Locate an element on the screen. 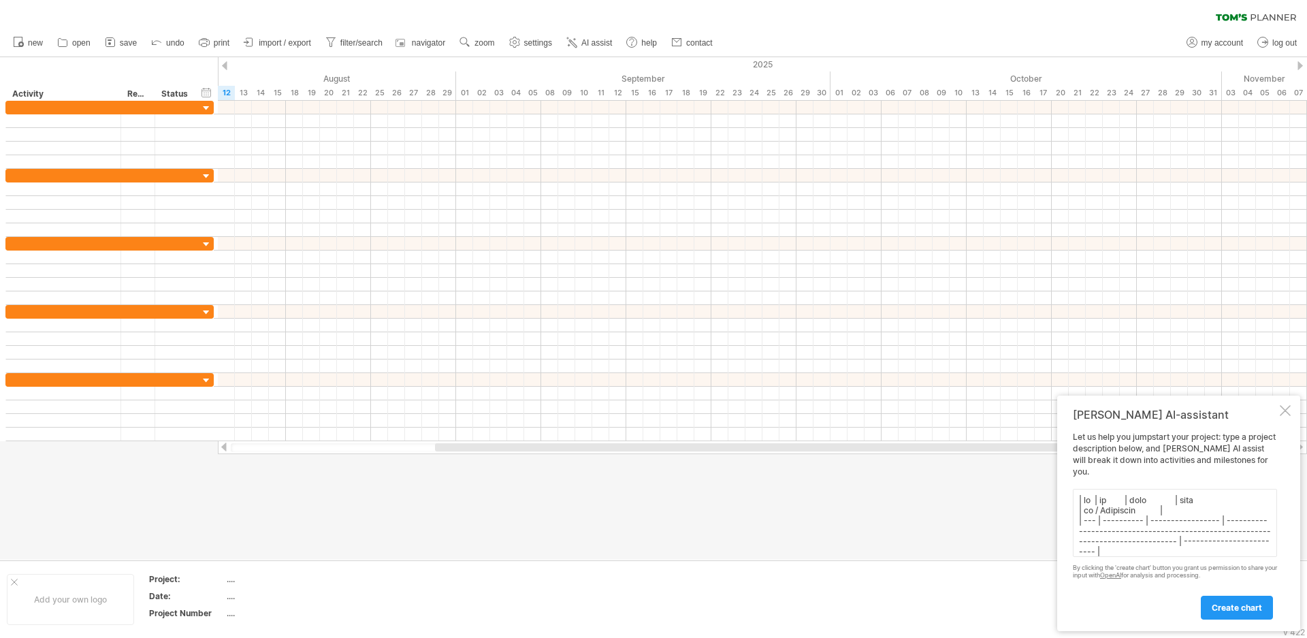 This screenshot has width=1307, height=638. div: Tuesday, 12 August 2025 is located at coordinates (226, 93).